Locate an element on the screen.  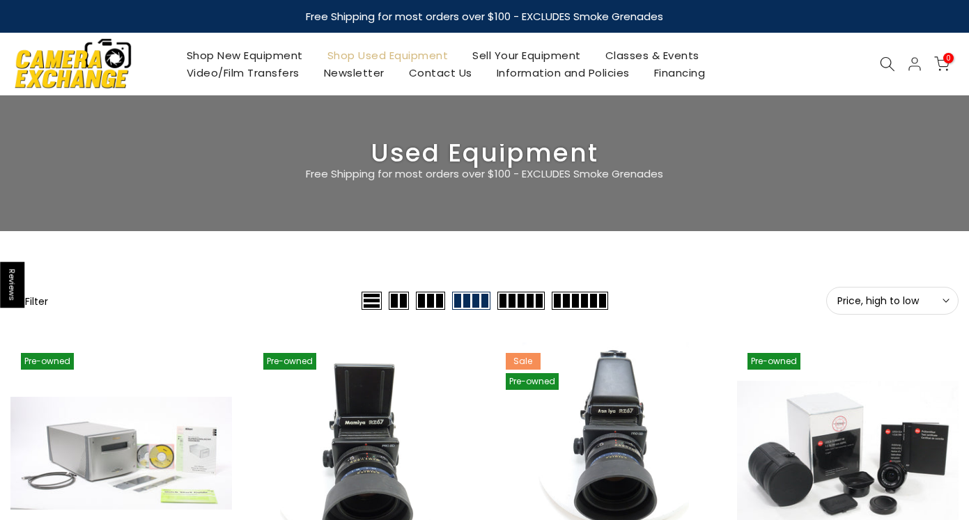
a: 0 is located at coordinates (941, 64).